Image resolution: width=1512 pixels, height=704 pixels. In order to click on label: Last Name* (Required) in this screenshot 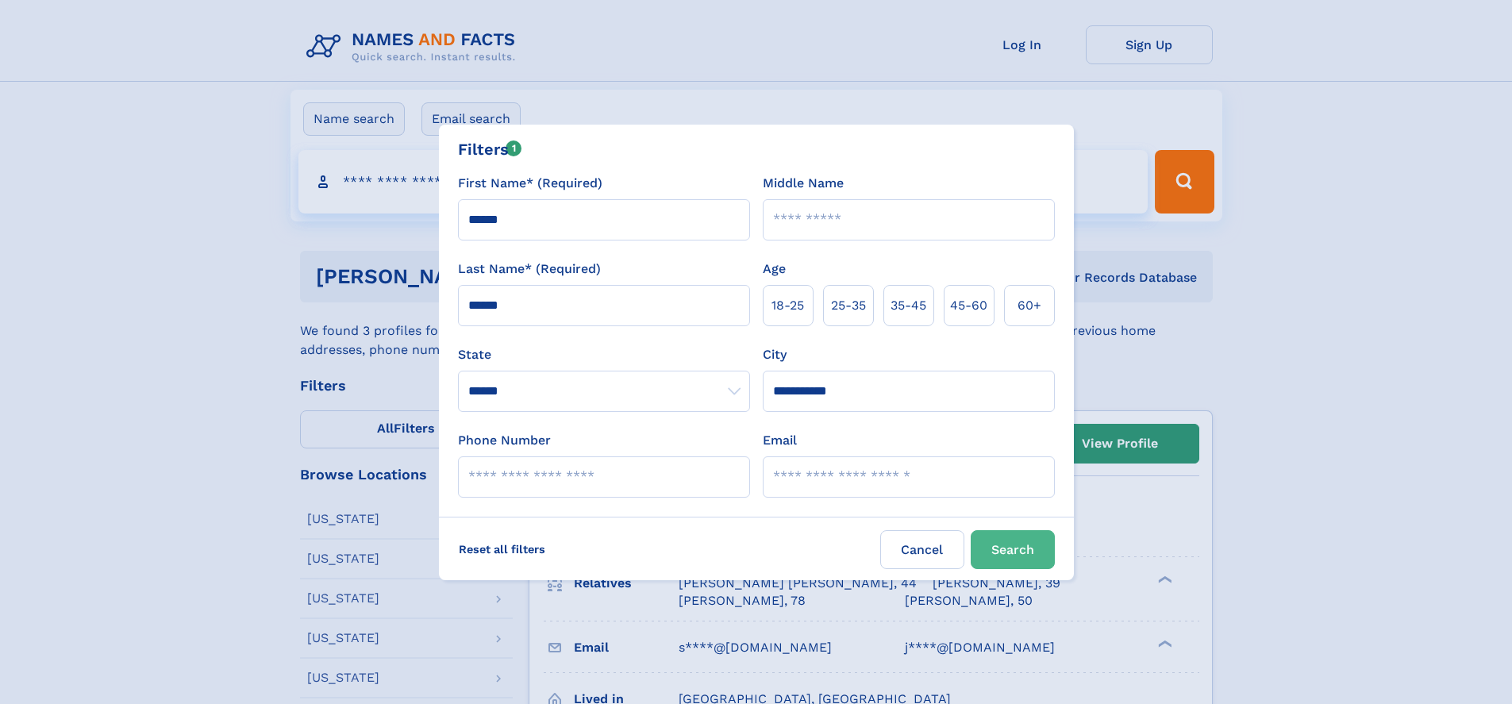, I will do `click(529, 269)`.